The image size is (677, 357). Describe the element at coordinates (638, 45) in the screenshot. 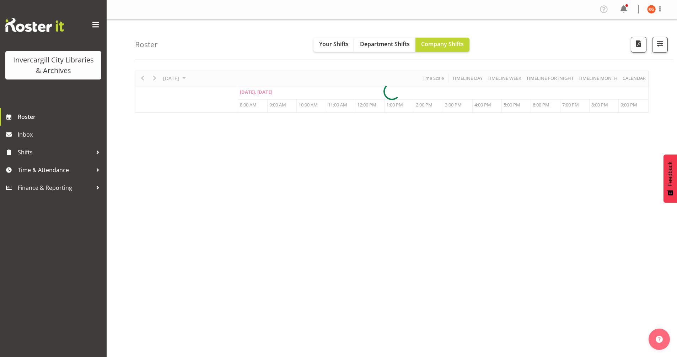

I see `button: Download a PDF of the roster for the current day` at that location.